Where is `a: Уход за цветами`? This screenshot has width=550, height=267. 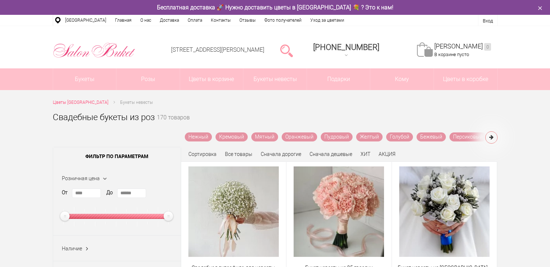
a: Уход за цветами is located at coordinates (327, 20).